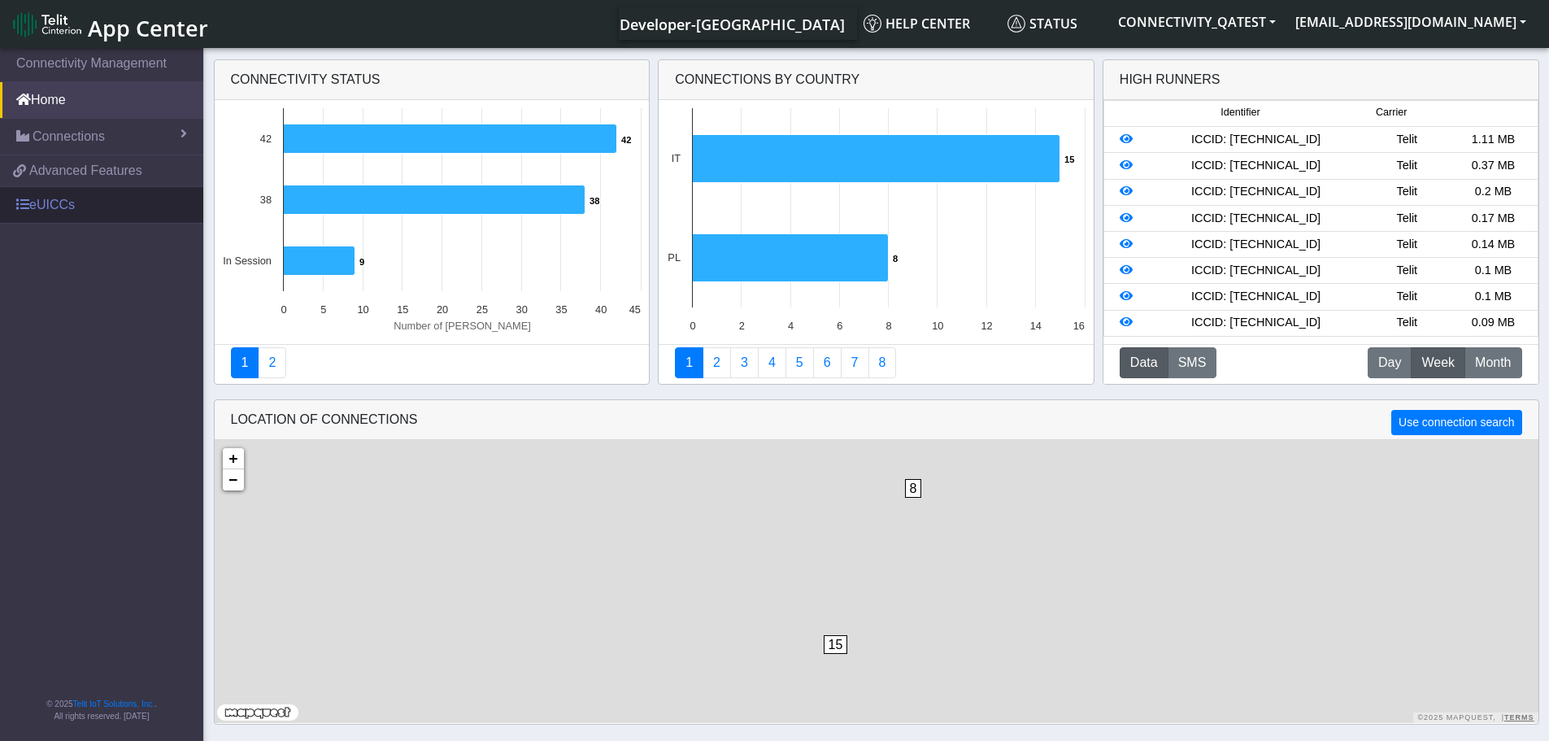 Image resolution: width=1549 pixels, height=741 pixels. What do you see at coordinates (441, 309) in the screenshot?
I see `text: 20` at bounding box center [441, 309].